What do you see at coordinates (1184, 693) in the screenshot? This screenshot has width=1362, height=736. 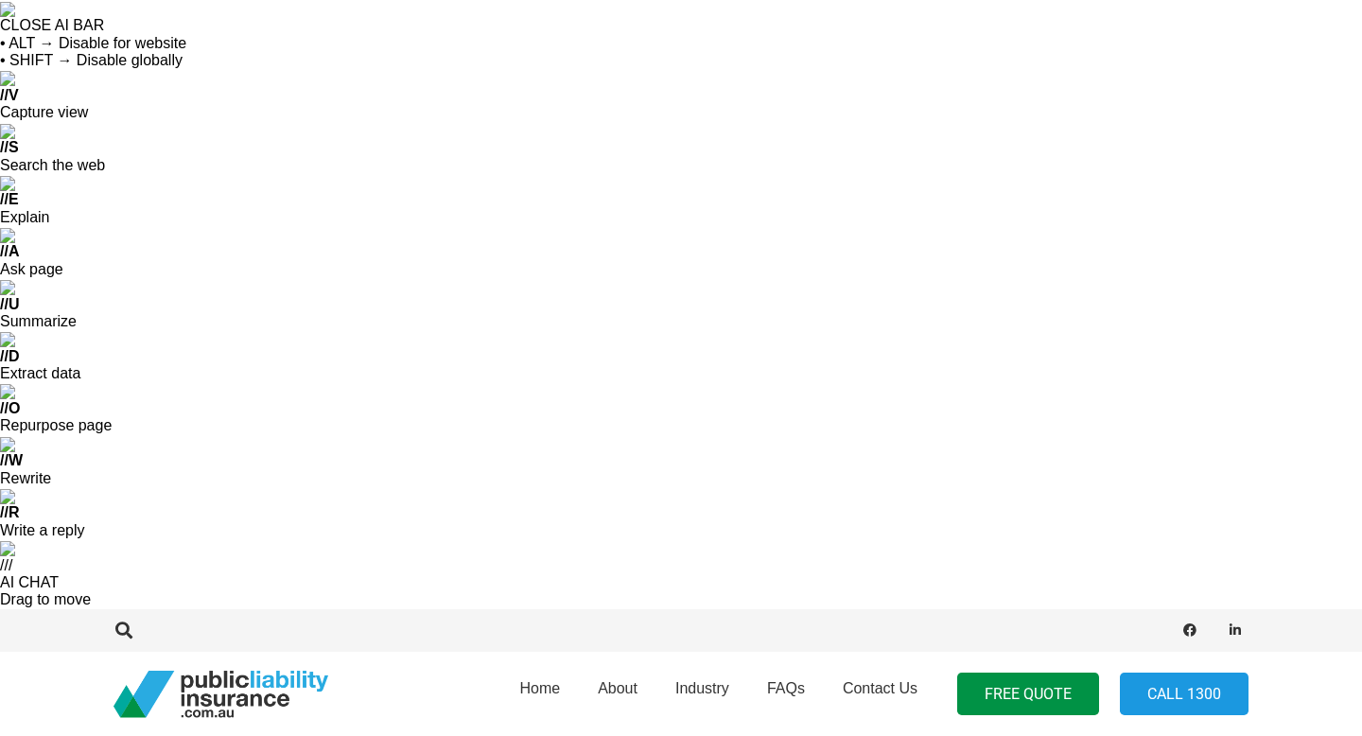 I see `a: Call 1300` at bounding box center [1184, 693].